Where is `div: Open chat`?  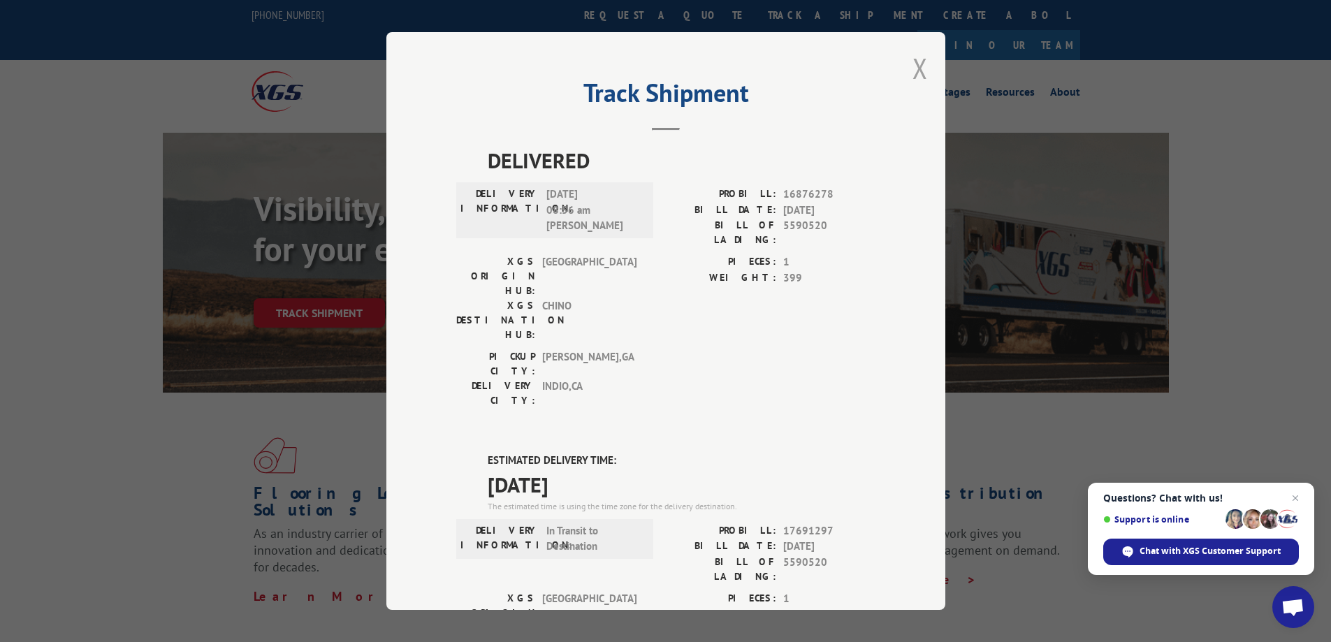
div: Open chat is located at coordinates (1293, 607).